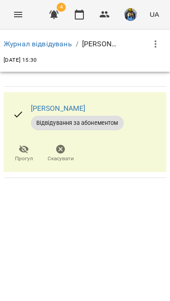 The width and height of the screenshot is (170, 301). Describe the element at coordinates (154, 14) in the screenshot. I see `span: UA` at that location.